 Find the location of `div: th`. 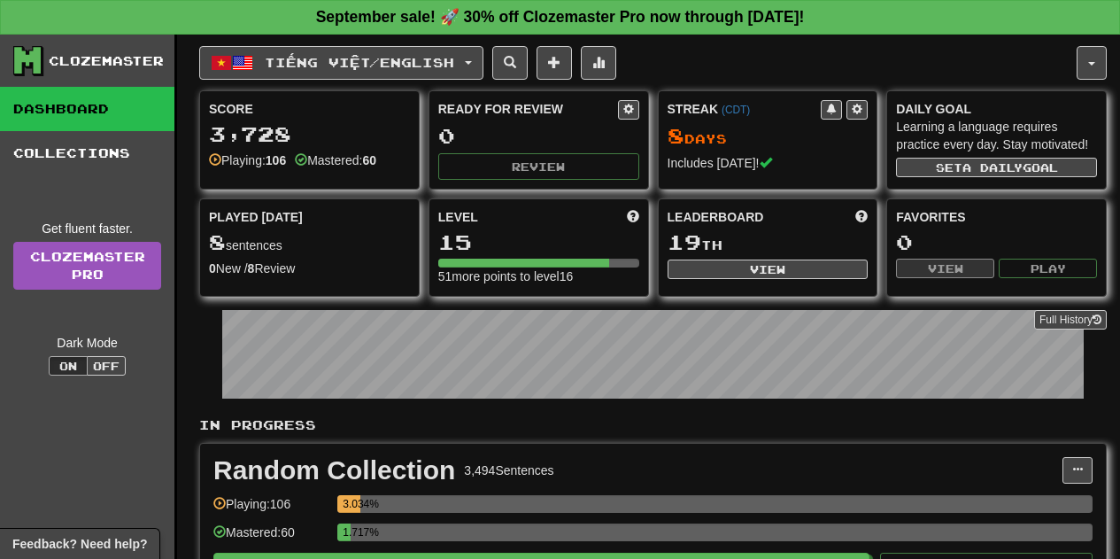

div: th is located at coordinates (768, 243).